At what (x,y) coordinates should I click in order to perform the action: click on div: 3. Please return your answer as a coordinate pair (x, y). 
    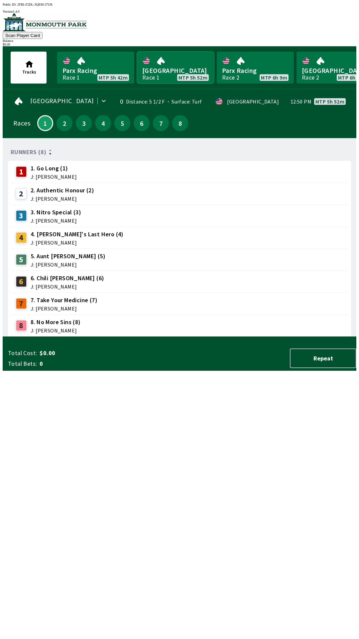
    Looking at the image, I should click on (21, 216).